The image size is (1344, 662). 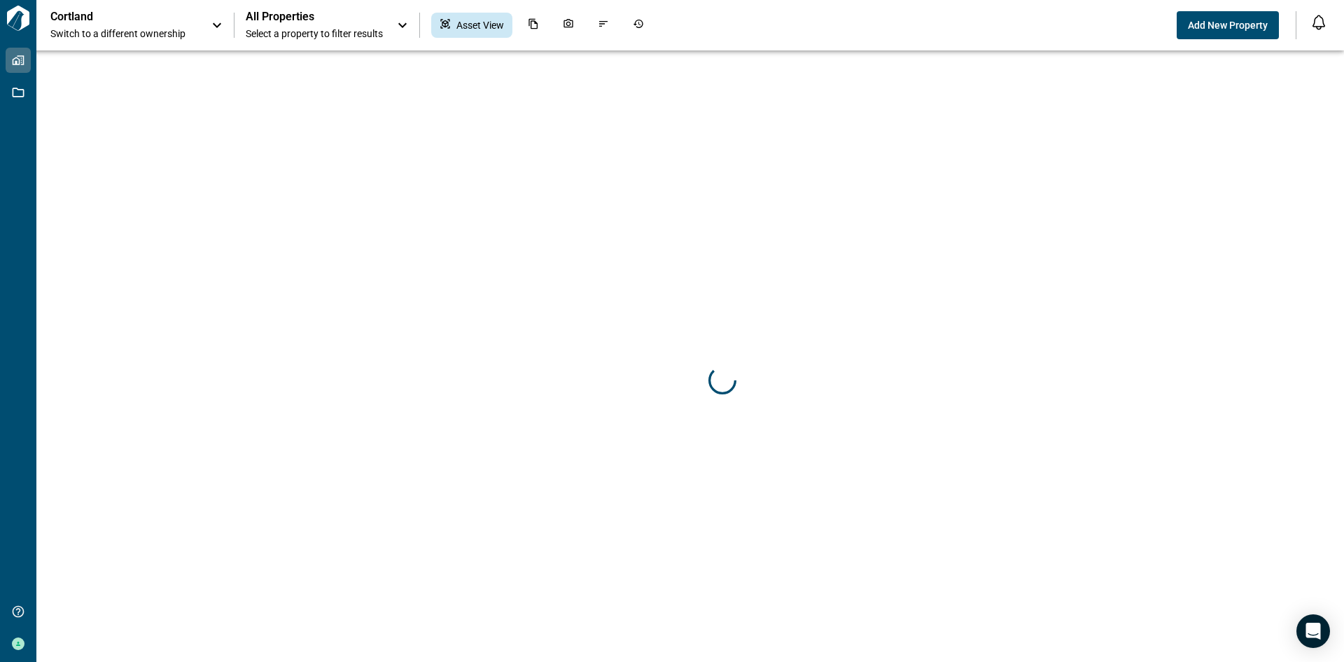 I want to click on div: Documents, so click(x=533, y=25).